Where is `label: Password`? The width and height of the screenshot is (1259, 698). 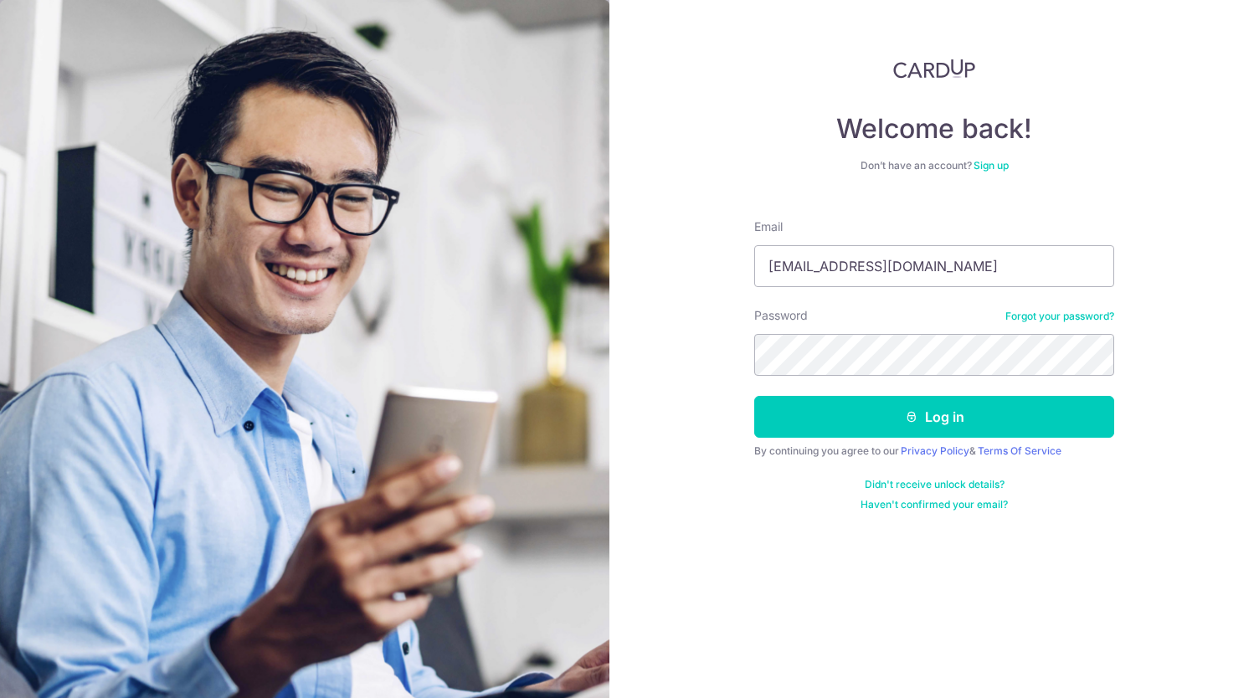 label: Password is located at coordinates (781, 316).